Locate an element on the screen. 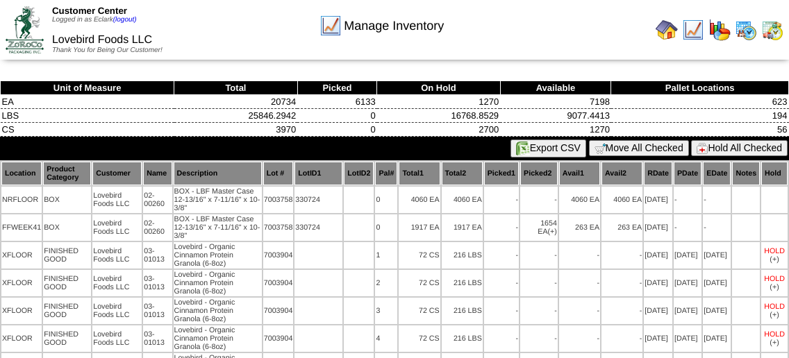 This screenshot has height=358, width=789. img: graph.gif is located at coordinates (719, 30).